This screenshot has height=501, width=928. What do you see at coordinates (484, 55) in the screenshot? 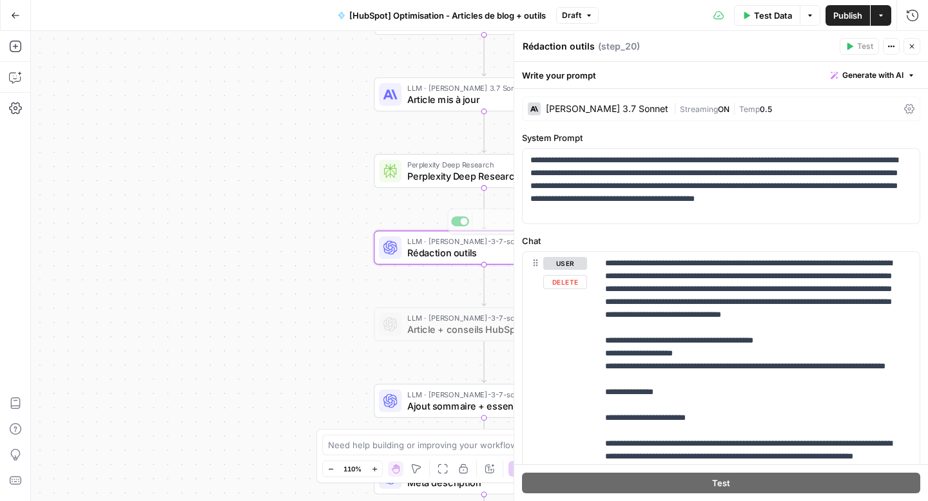
I see `g: Edge from step_12 to step_3` at bounding box center [484, 55].